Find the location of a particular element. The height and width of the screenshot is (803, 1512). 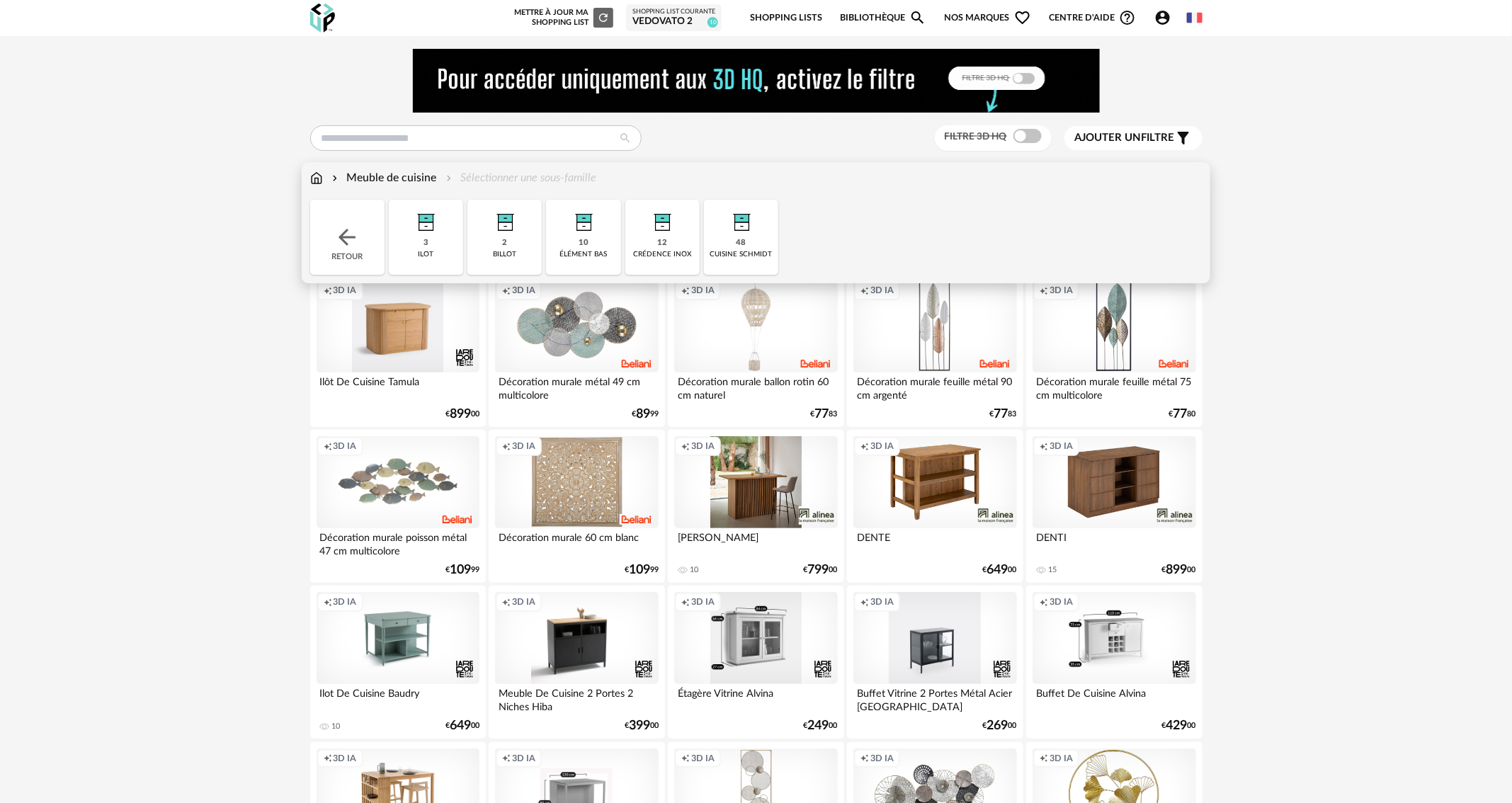

span: Magnify icon is located at coordinates (918, 18).